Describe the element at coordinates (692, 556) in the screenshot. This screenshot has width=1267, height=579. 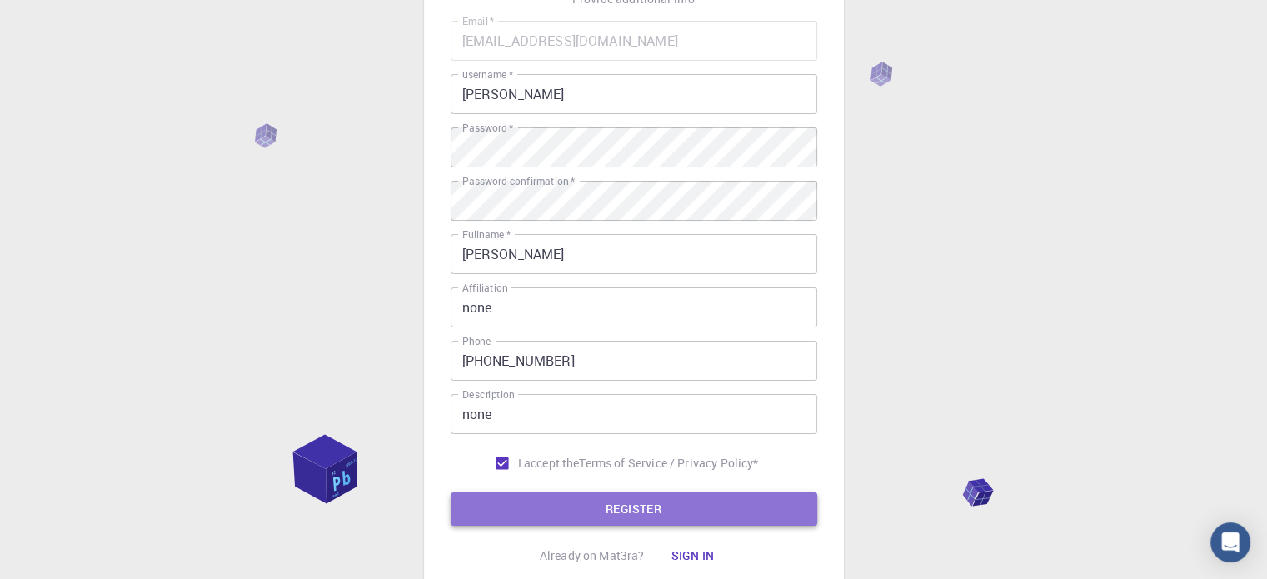
I see `button: Sign in` at that location.